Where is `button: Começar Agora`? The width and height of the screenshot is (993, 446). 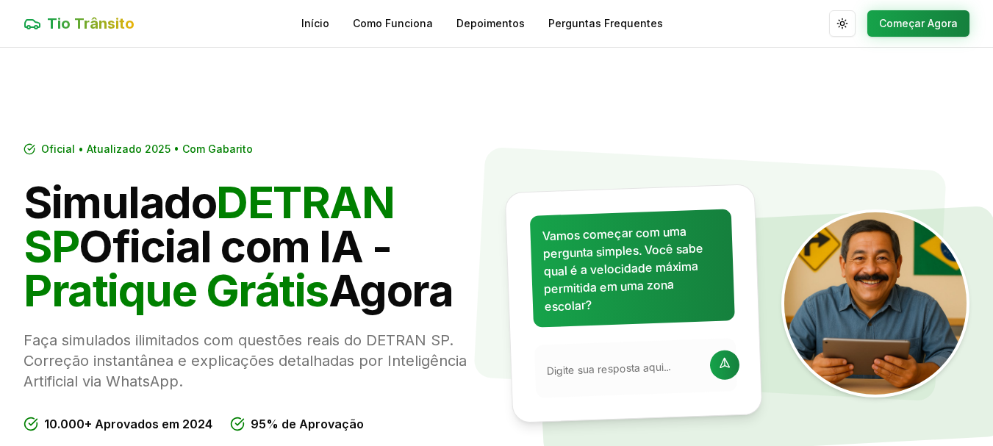 button: Começar Agora is located at coordinates (918, 24).